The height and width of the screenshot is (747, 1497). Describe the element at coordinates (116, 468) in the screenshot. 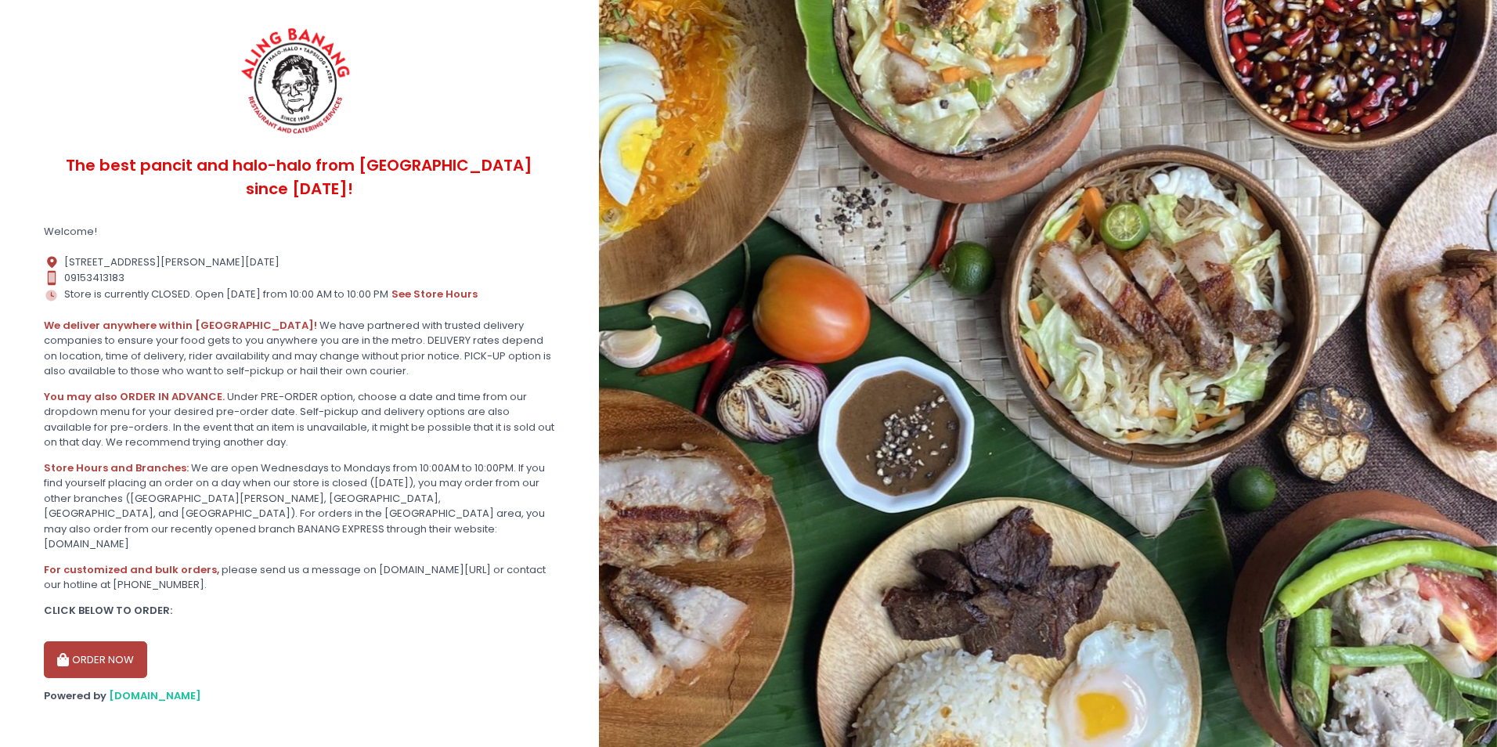

I see `b: Store Hours and Branches:` at that location.